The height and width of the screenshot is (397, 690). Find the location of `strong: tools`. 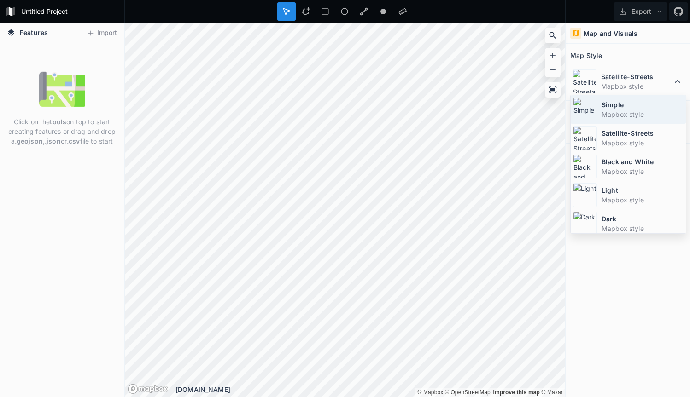

strong: tools is located at coordinates (58, 122).